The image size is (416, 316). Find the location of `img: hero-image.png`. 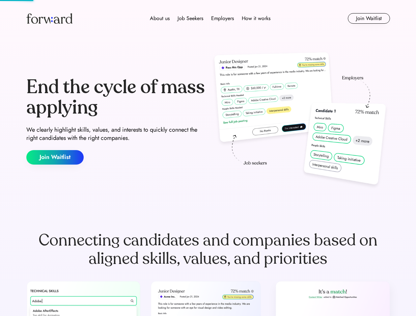

img: hero-image.png is located at coordinates (300, 121).